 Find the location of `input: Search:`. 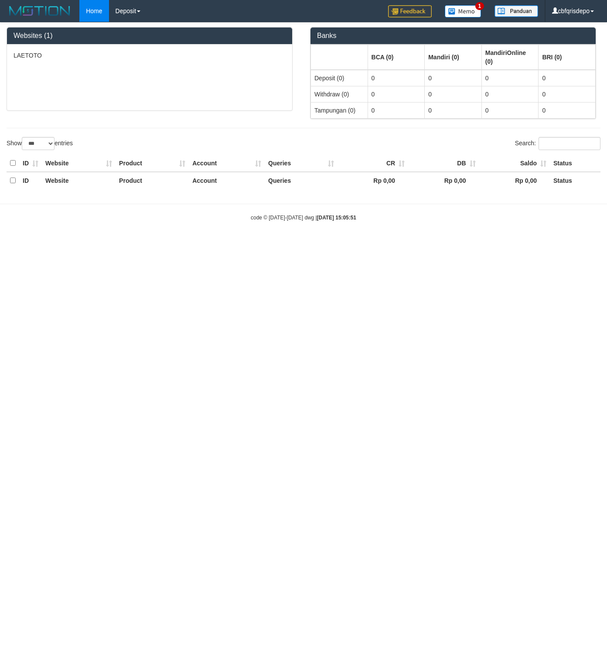

input: Search: is located at coordinates (569, 143).